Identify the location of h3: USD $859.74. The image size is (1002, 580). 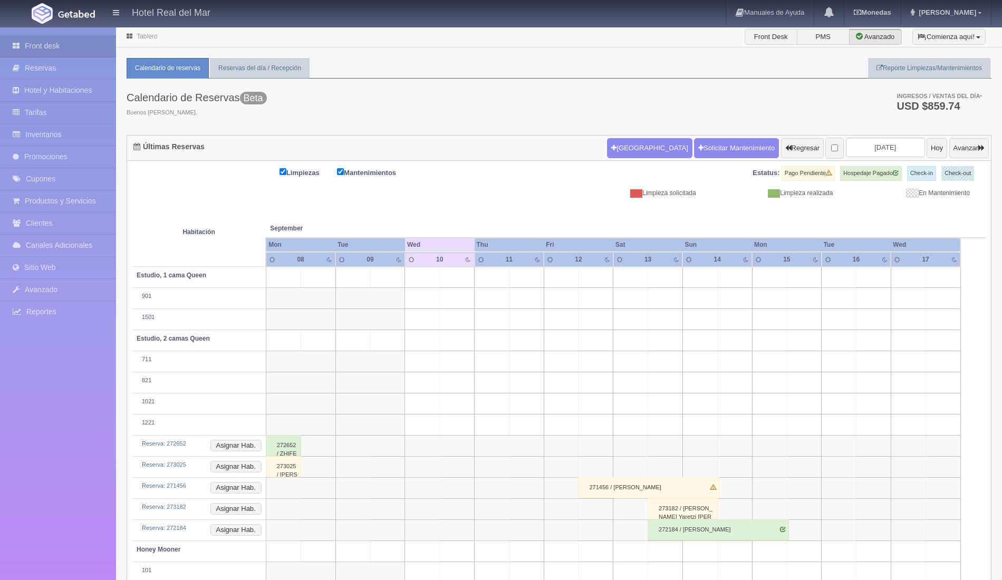
(939, 106).